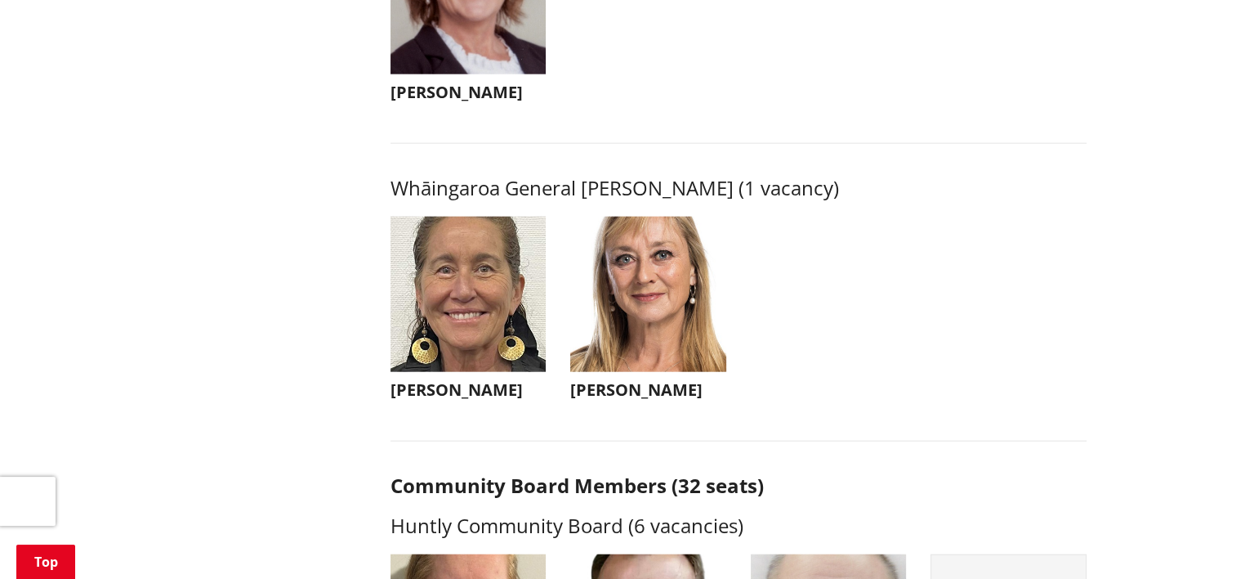 Image resolution: width=1236 pixels, height=579 pixels. Describe the element at coordinates (648, 294) in the screenshot. I see `img: WO-W-WH__LABOYRIE_N__XTjB5` at that location.